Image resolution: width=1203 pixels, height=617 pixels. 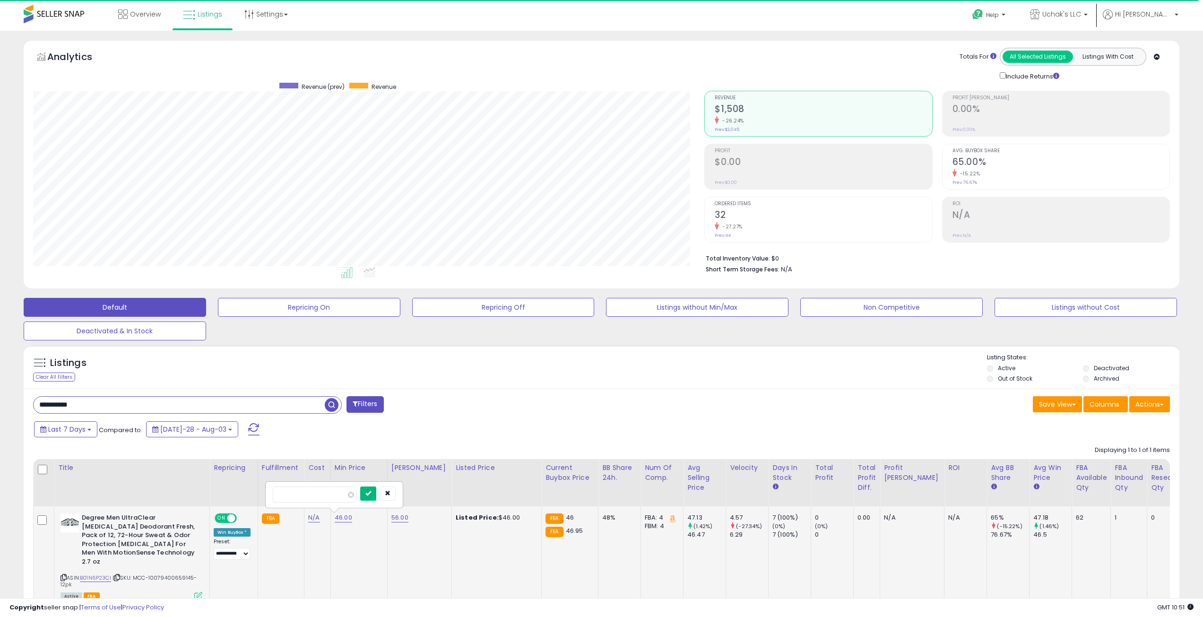 What do you see at coordinates (1061, 110) in the screenshot?
I see `h2: 0.00%` at bounding box center [1061, 110].